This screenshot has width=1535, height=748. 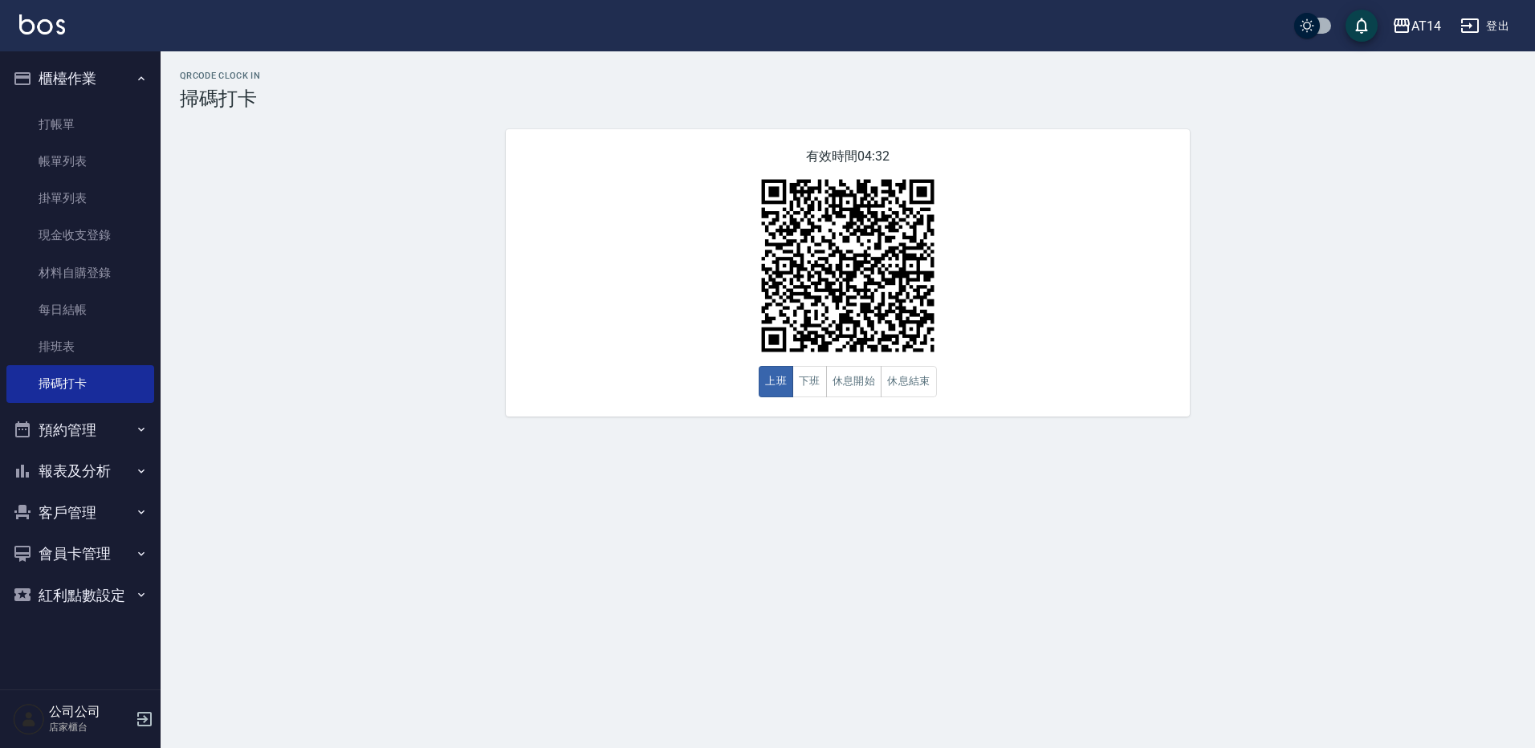 I want to click on button: save, so click(x=1361, y=26).